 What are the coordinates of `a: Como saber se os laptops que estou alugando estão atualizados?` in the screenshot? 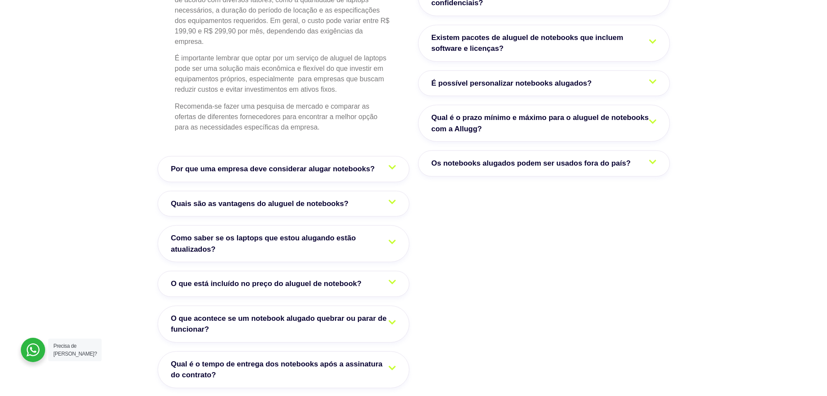 It's located at (284, 243).